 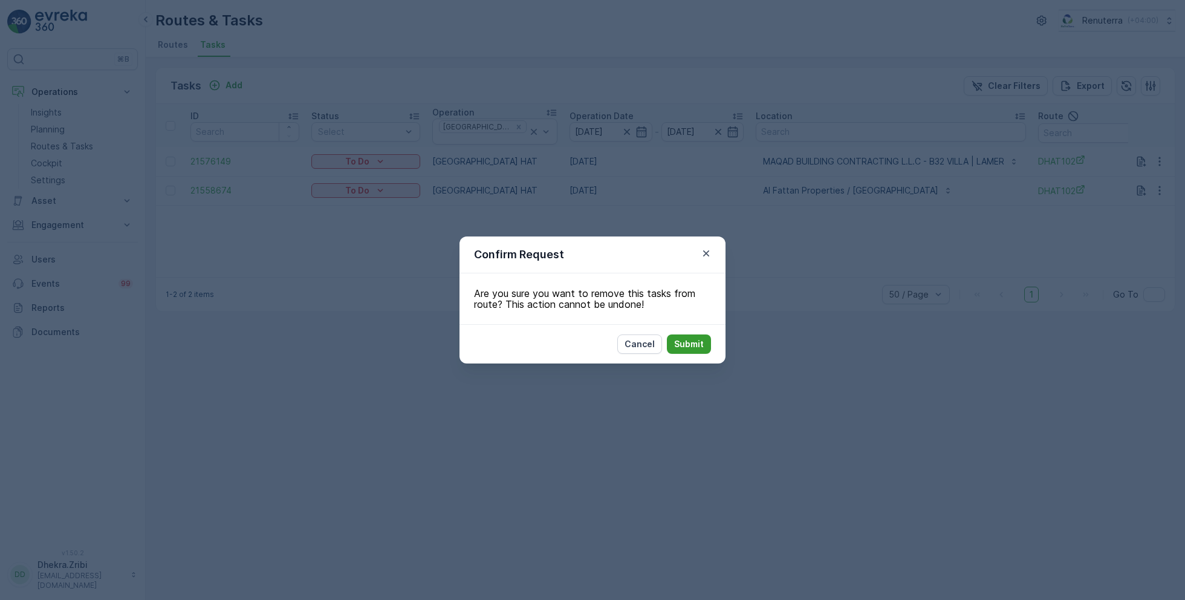 I want to click on p: Confirm Request, so click(x=519, y=255).